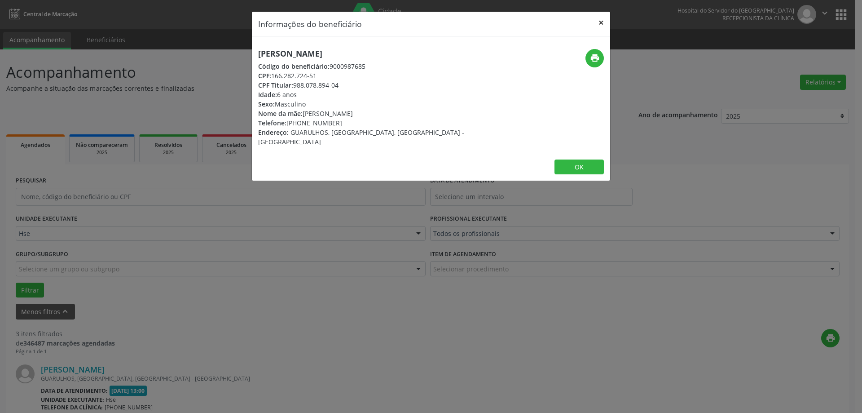 The width and height of the screenshot is (862, 413). What do you see at coordinates (272, 123) in the screenshot?
I see `span: Telefone:` at bounding box center [272, 123].